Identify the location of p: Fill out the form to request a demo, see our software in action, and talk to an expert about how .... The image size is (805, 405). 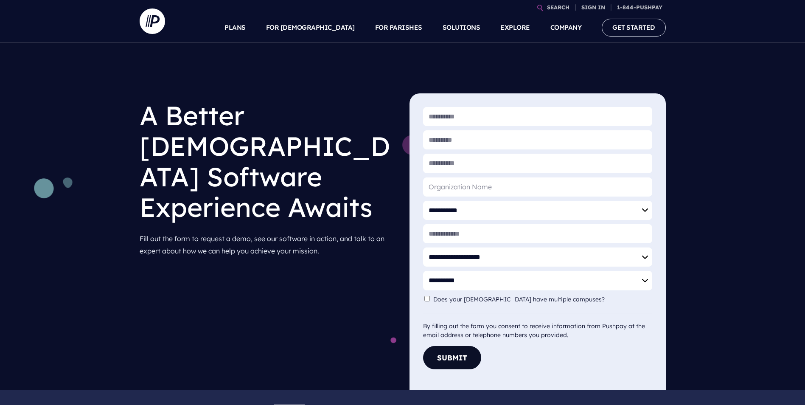
(268, 245).